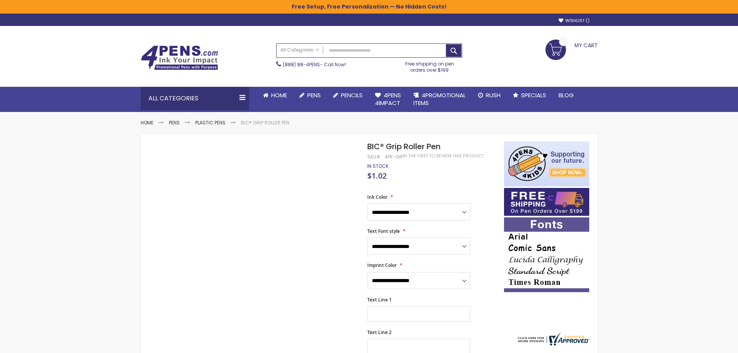 The height and width of the screenshot is (353, 738). I want to click on a: Be the first to review this product, so click(443, 156).